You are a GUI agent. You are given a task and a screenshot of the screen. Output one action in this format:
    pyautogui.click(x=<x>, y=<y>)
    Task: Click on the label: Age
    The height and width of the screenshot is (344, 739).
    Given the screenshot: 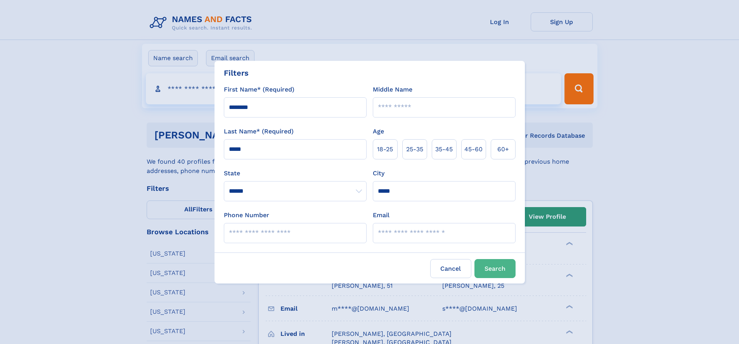 What is the action you would take?
    pyautogui.click(x=378, y=132)
    